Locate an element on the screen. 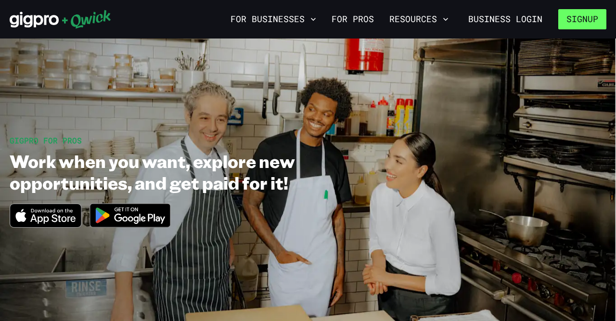  span: GIGPRO FOR PROS is located at coordinates (46, 140).